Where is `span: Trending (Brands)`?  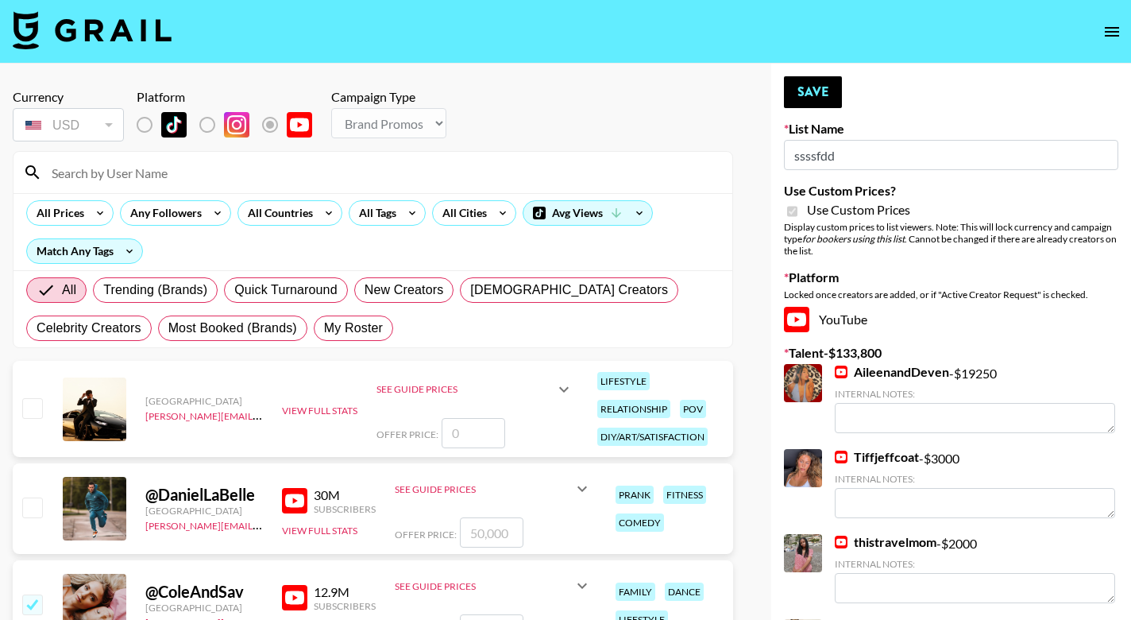
span: Trending (Brands) is located at coordinates (155, 290).